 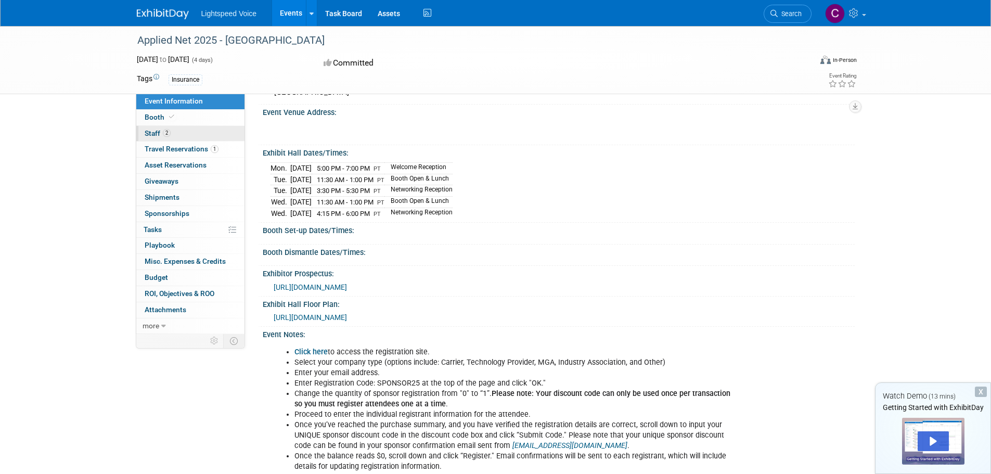 What do you see at coordinates (932, 407) in the screenshot?
I see `div: Getting Started with ExhibitDay` at bounding box center [932, 407].